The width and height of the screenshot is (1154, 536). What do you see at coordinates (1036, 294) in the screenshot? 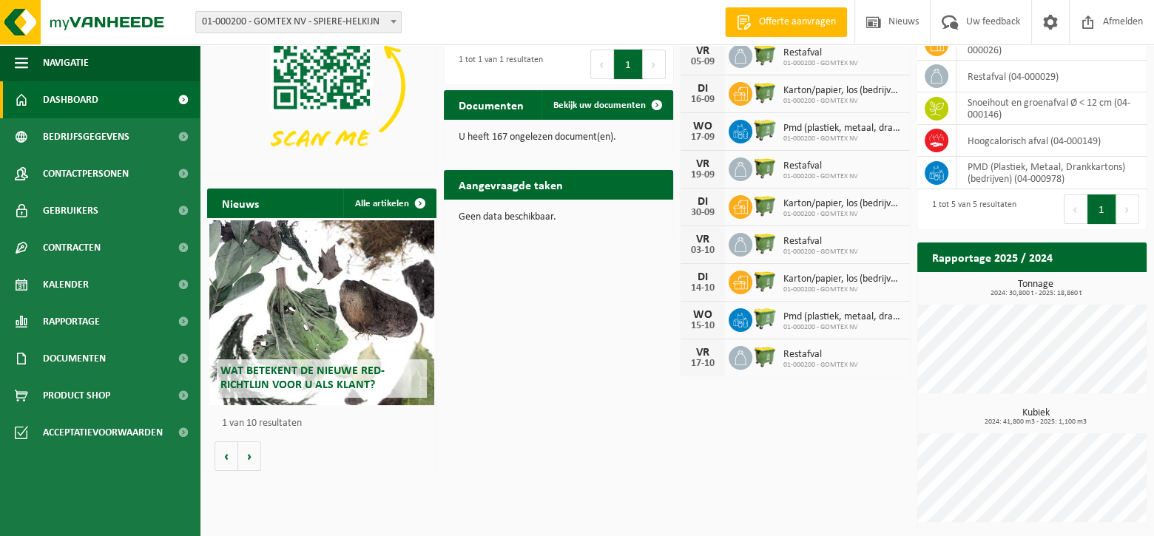
I see `span: 2024: 30,800 t - 2025: 18,860 t` at bounding box center [1036, 294].